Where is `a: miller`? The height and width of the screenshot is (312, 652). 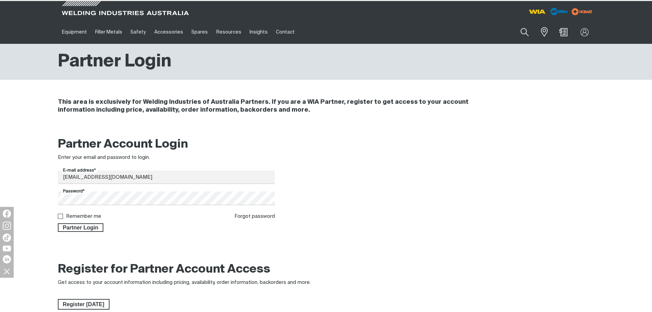
a: miller is located at coordinates (582, 12).